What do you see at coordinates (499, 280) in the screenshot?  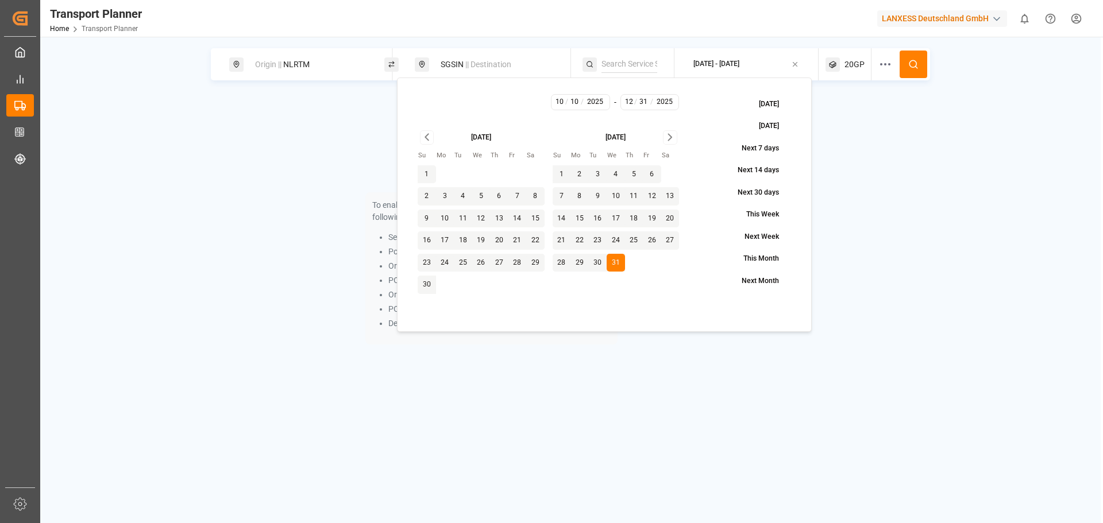 I see `li: POL and Service String` at bounding box center [499, 280].